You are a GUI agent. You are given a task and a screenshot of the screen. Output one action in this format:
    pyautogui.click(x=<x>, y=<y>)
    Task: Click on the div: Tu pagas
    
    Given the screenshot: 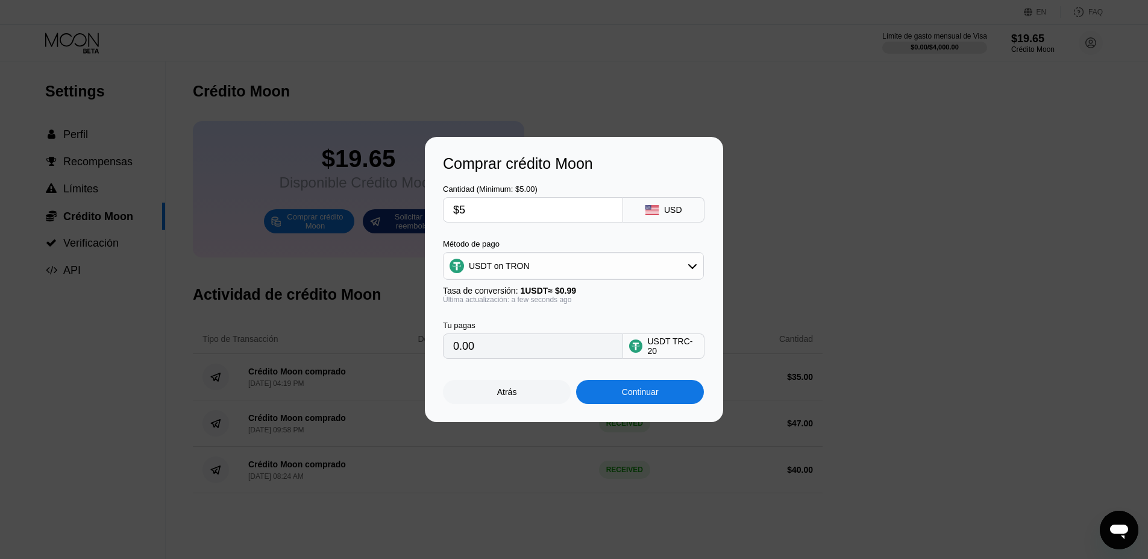 What is the action you would take?
    pyautogui.click(x=533, y=325)
    